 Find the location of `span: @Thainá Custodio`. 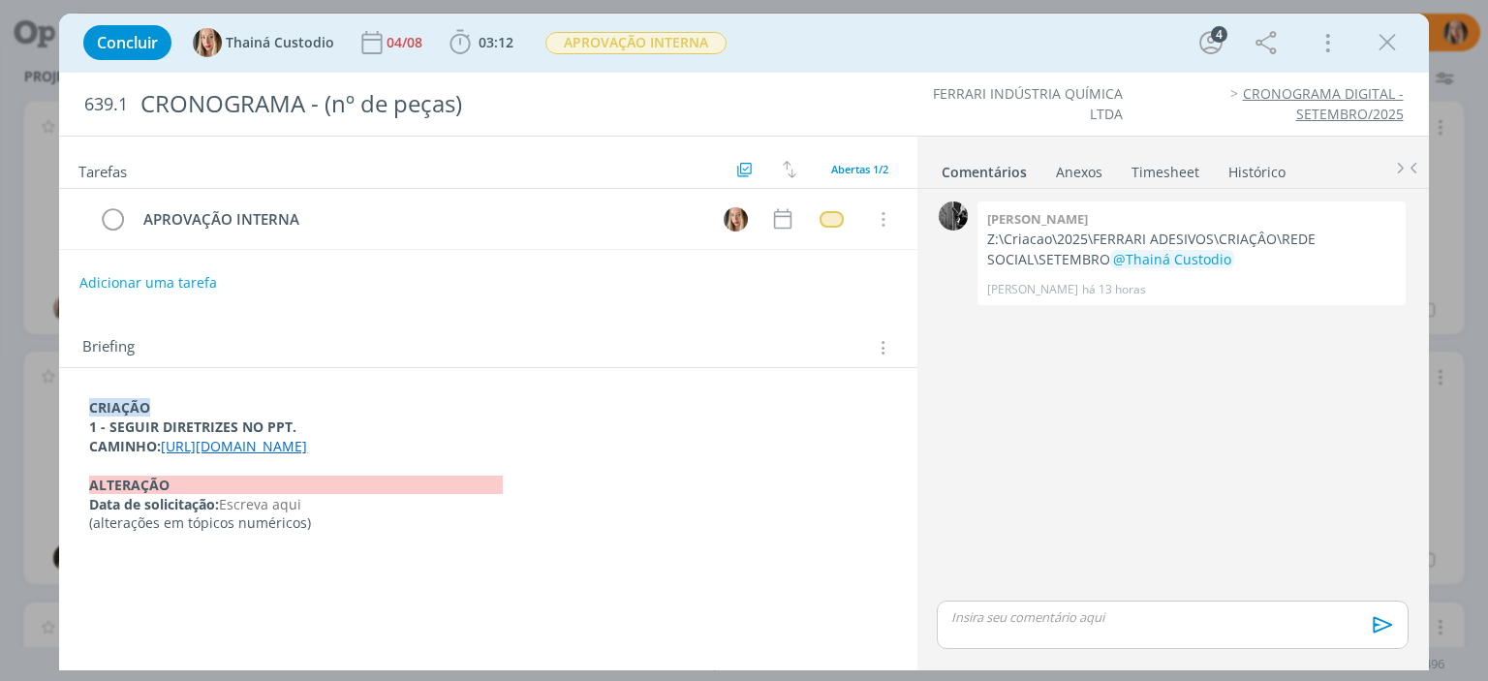

span: @Thainá Custodio is located at coordinates (1172, 259).